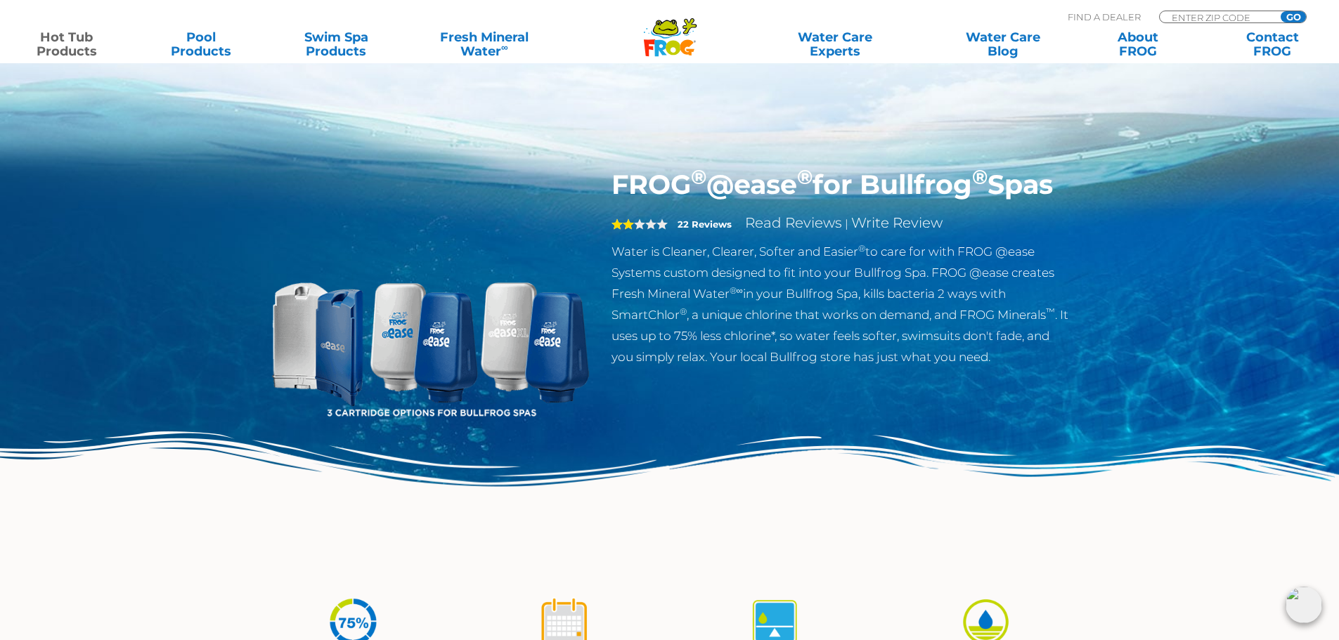  Describe the element at coordinates (1137, 44) in the screenshot. I see `a: AboutFROG` at that location.